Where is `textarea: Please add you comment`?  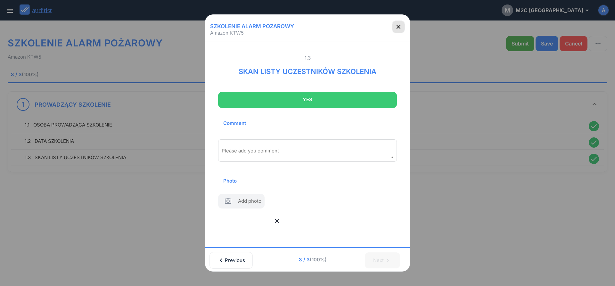
textarea: Please add you comment is located at coordinates (308, 153).